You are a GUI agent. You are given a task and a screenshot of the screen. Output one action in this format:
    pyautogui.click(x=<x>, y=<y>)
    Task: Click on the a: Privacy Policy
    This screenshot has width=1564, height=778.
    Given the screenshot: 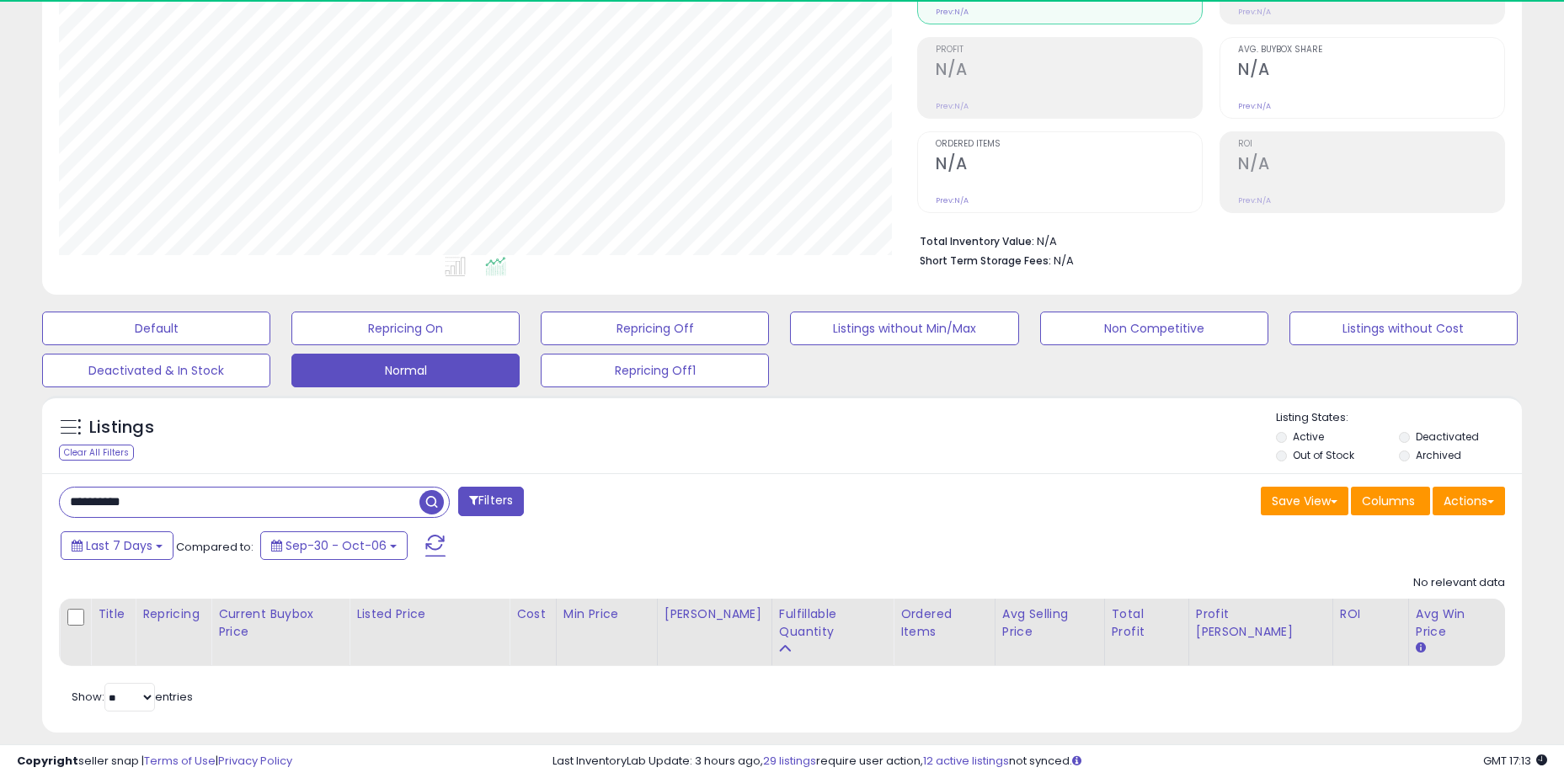 What is the action you would take?
    pyautogui.click(x=255, y=761)
    